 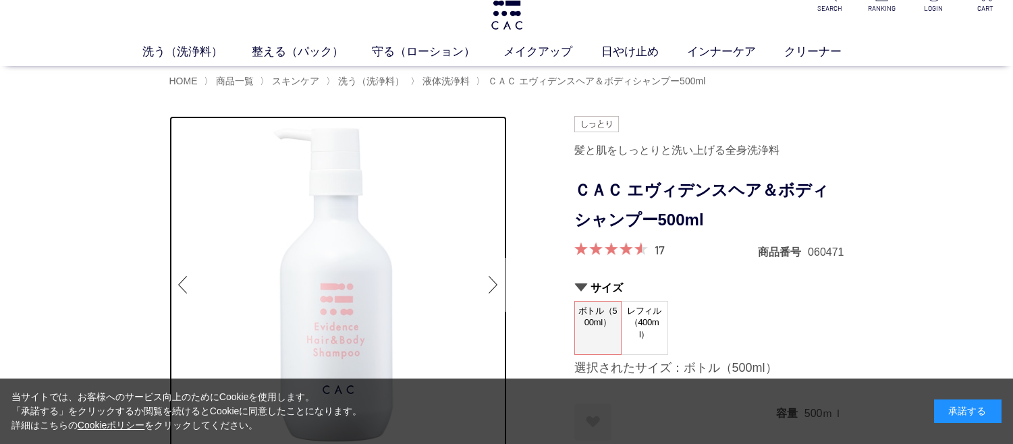 What do you see at coordinates (312, 51) in the screenshot?
I see `a: 整える（パック）` at bounding box center [312, 51].